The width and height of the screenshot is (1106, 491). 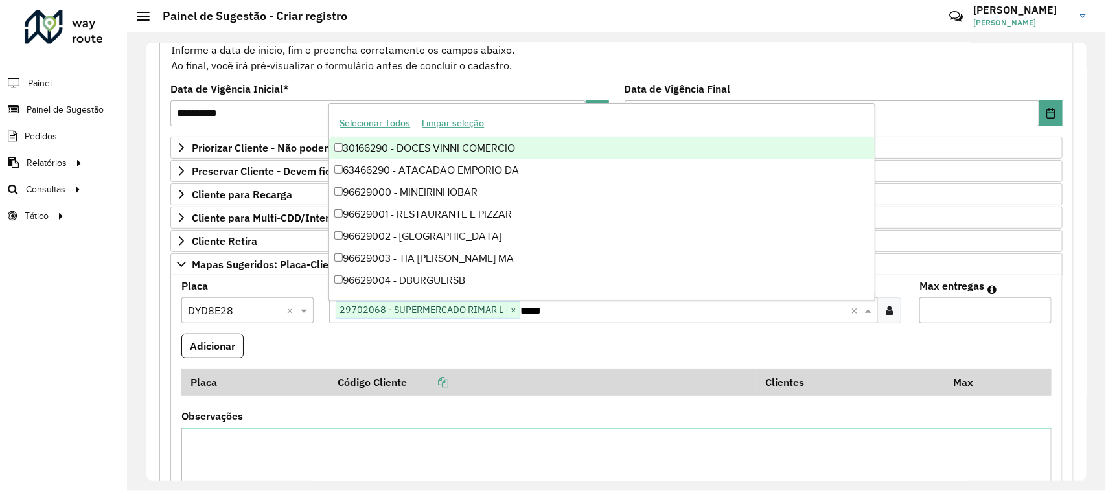 What do you see at coordinates (616, 148) in the screenshot?
I see `a: Priorizar Cliente - Não podem ficar no buffer` at bounding box center [616, 148].